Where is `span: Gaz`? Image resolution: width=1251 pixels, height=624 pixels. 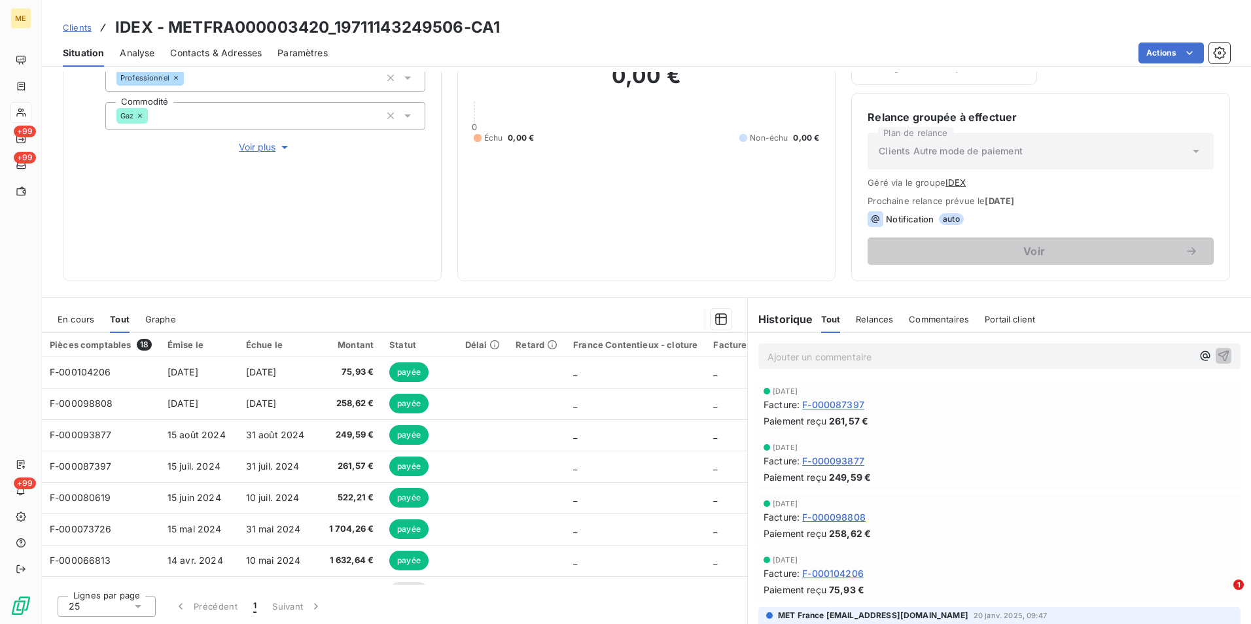 span: Gaz is located at coordinates (127, 116).